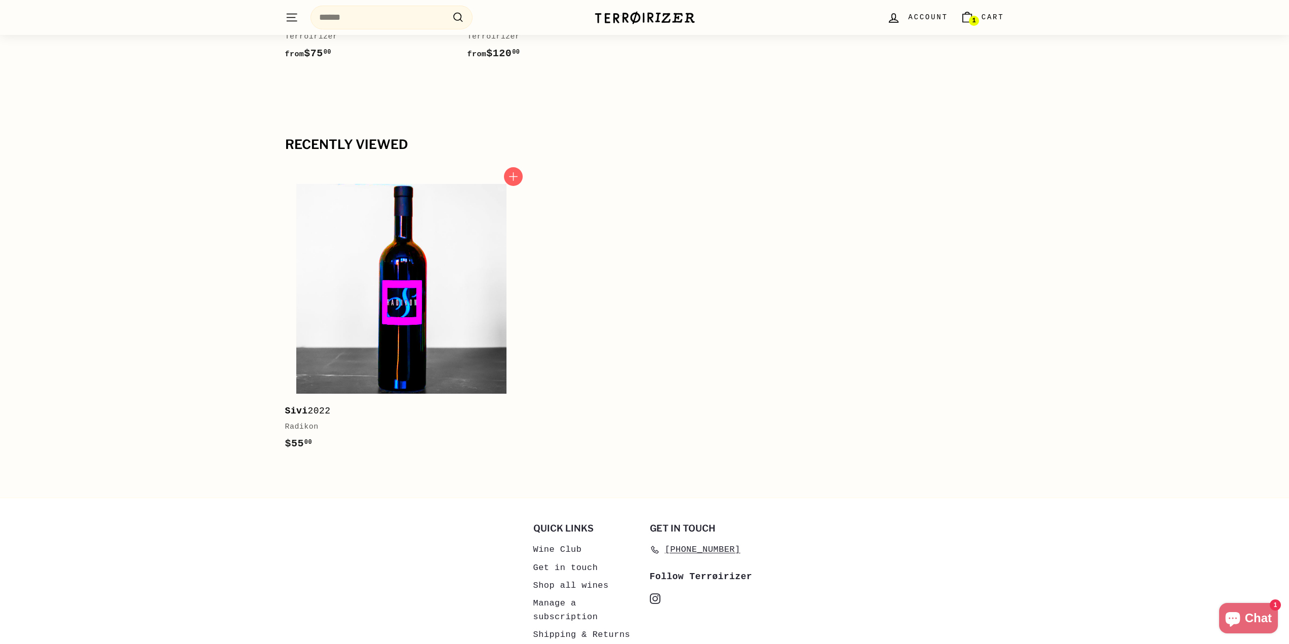 This screenshot has width=1289, height=644. Describe the element at coordinates (917, 17) in the screenshot. I see `a: Account` at that location.